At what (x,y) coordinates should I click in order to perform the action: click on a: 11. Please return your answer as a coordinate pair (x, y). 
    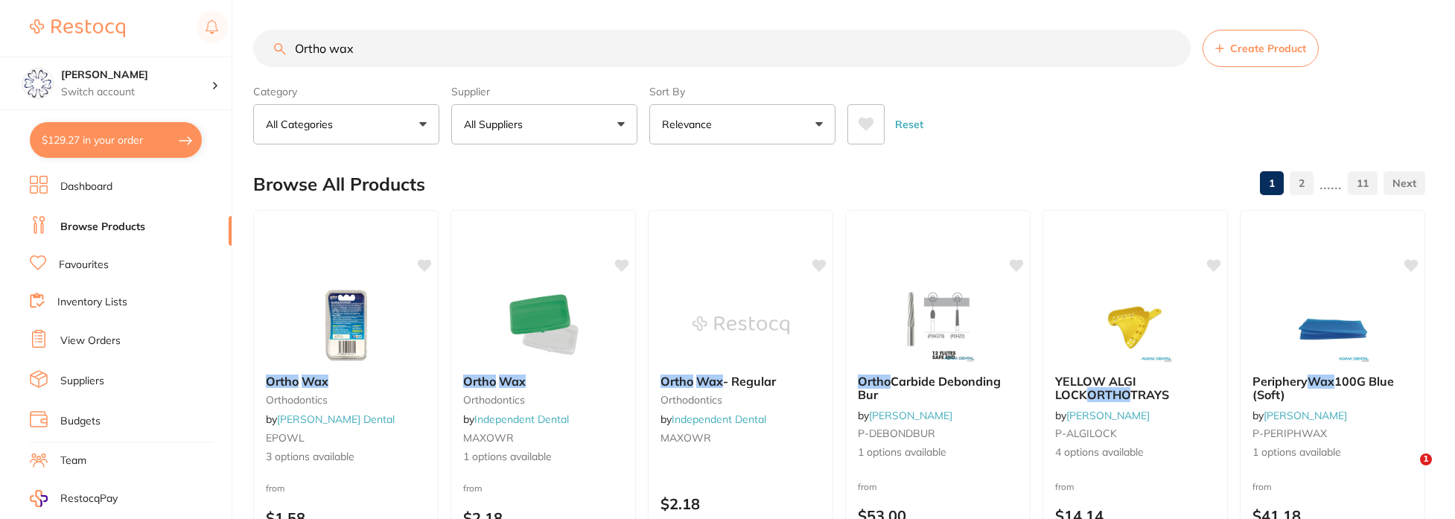
    Looking at the image, I should click on (1363, 183).